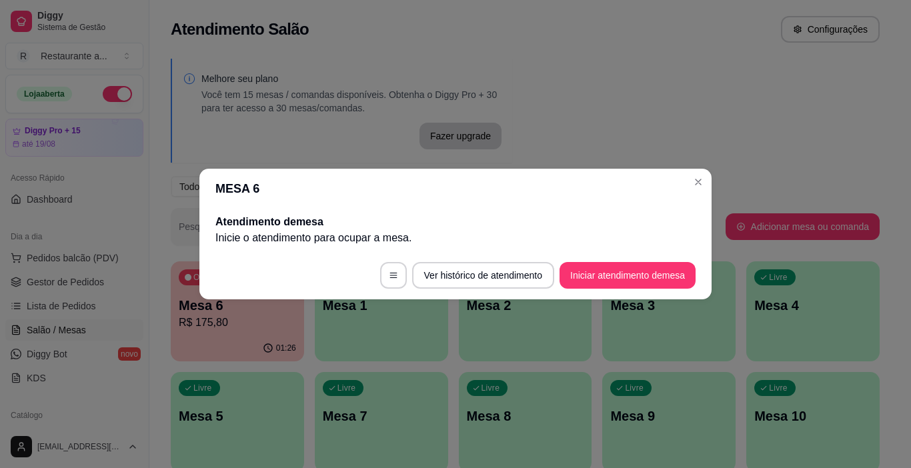  Describe the element at coordinates (698, 182) in the screenshot. I see `button: Close` at that location.